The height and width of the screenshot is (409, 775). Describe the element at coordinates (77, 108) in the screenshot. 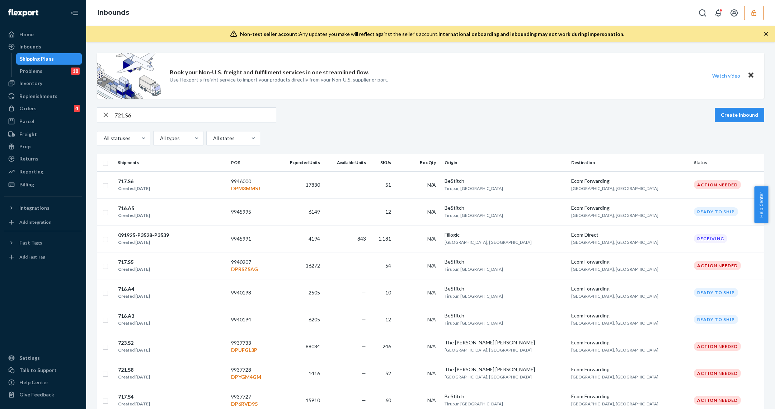

I see `div: 4` at that location.